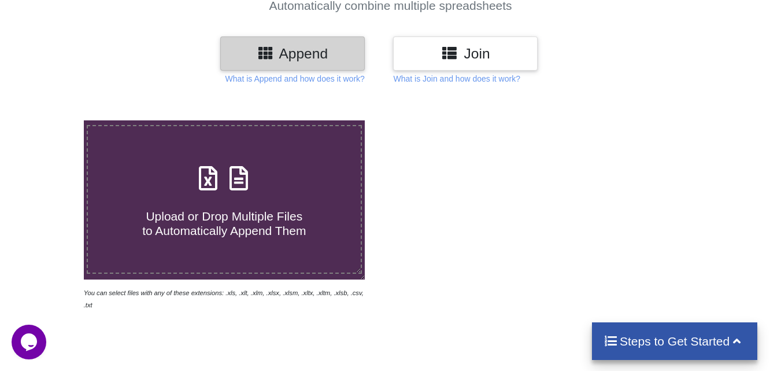 The width and height of the screenshot is (781, 371). What do you see at coordinates (224, 223) in the screenshot?
I see `span: Upload or Drop Multiple Files to Automatically Append Them` at bounding box center [224, 223].